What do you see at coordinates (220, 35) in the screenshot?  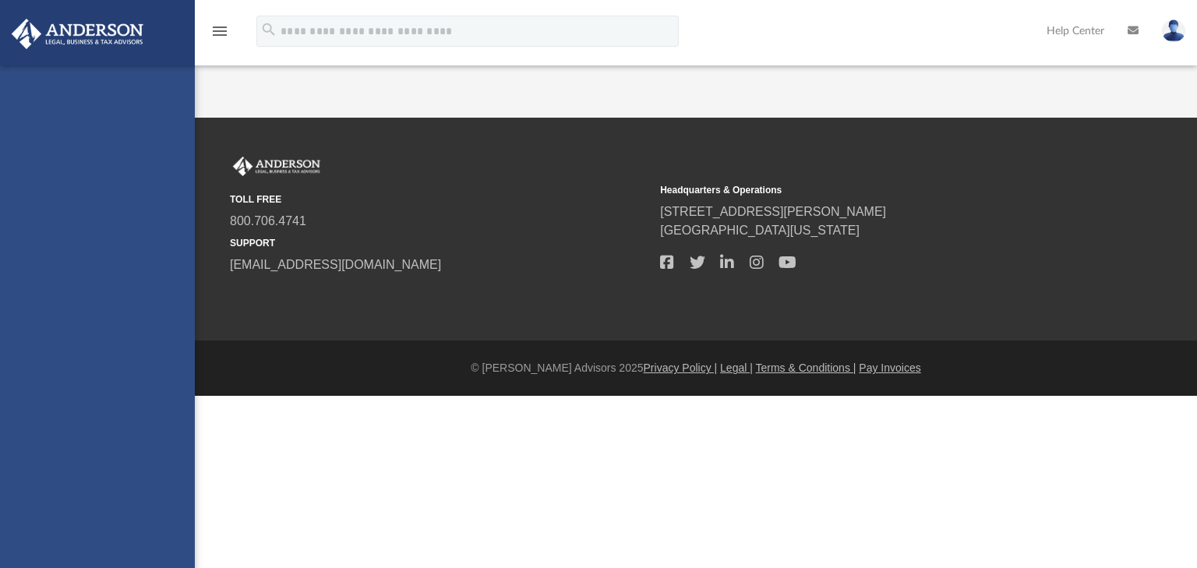 I see `a: menu` at bounding box center [220, 35].